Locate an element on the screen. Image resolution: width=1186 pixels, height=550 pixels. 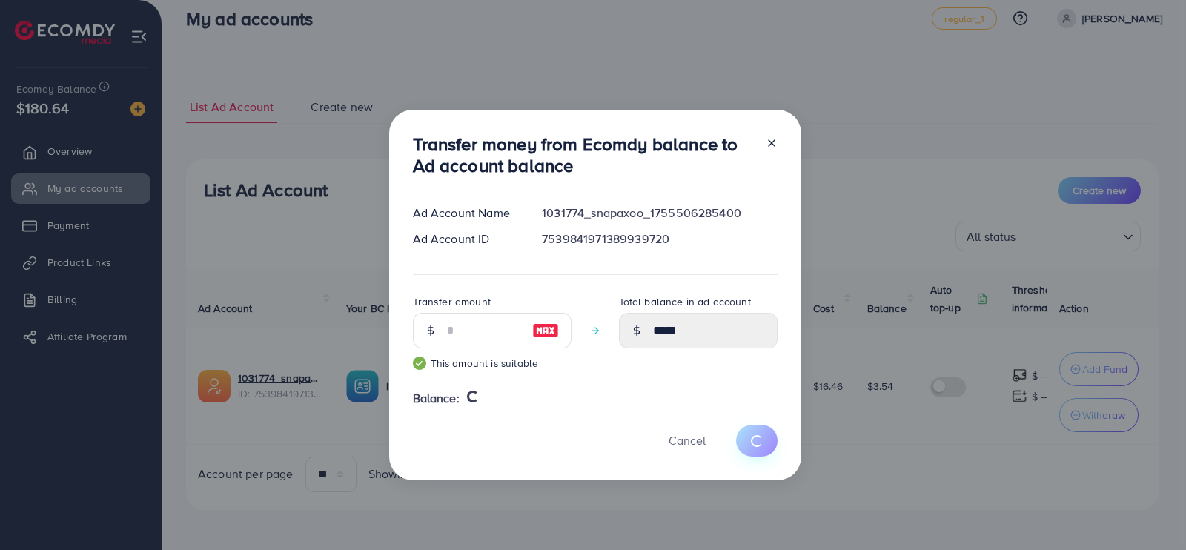
div: 1031774_snapaxoo_1755506285400 is located at coordinates (659, 213).